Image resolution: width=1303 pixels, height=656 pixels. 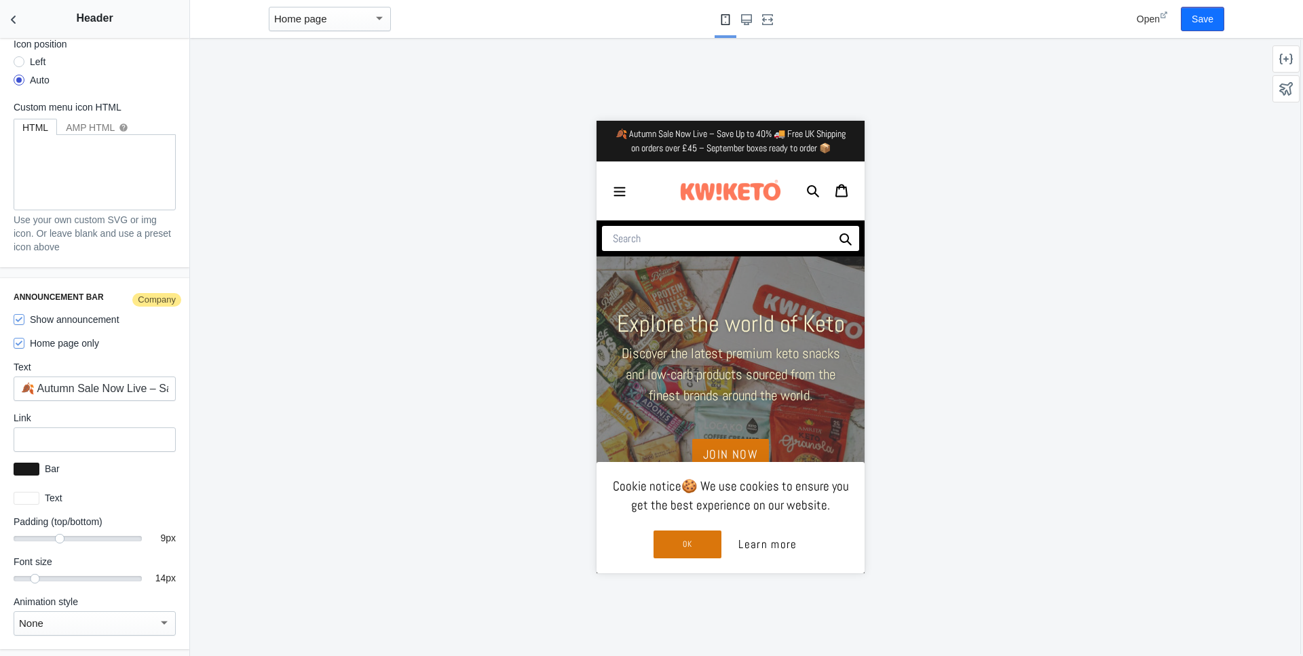 I want to click on span: 14, so click(x=161, y=578).